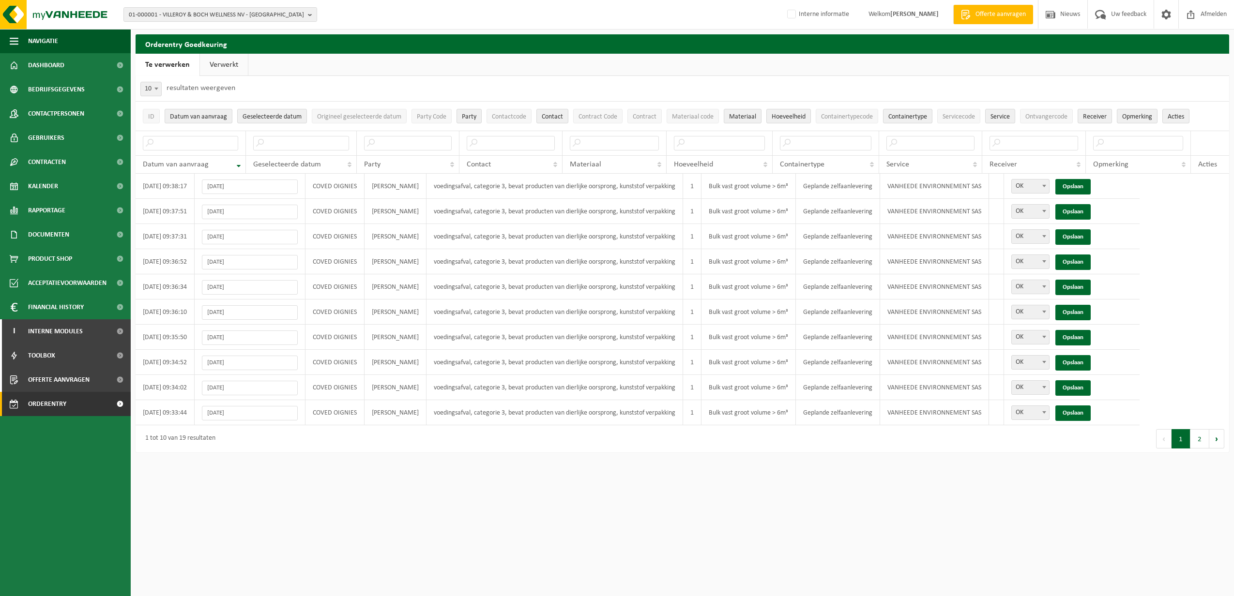  Describe the element at coordinates (48, 235) in the screenshot. I see `span: Documenten` at that location.